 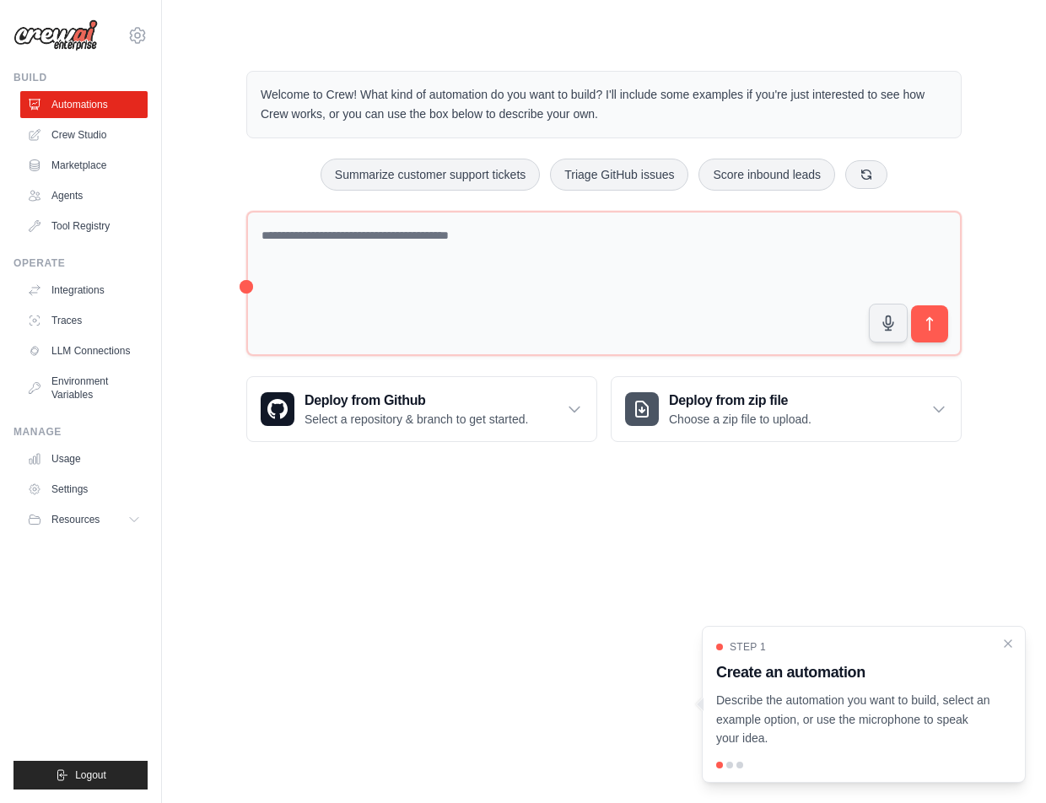 I want to click on p: Describe the automation you want to build, select an example option, or use the microphone to spe..., so click(x=854, y=720).